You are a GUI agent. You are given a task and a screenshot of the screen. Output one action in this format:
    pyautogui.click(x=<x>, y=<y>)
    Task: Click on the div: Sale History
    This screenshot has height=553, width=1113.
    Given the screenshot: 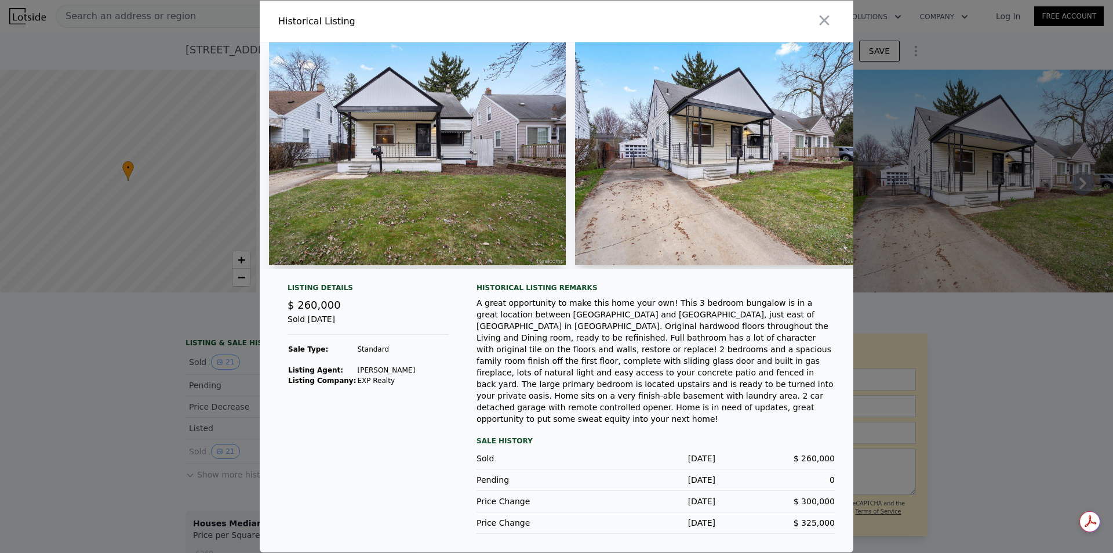 What is the action you would take?
    pyautogui.click(x=656, y=441)
    